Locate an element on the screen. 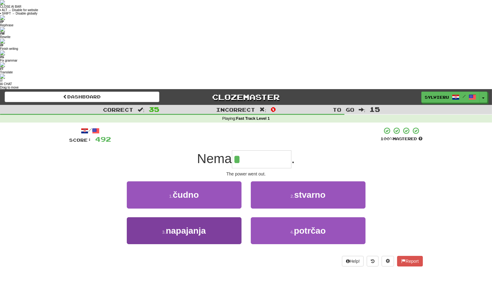 The width and height of the screenshot is (492, 294). span: To go is located at coordinates (343, 110).